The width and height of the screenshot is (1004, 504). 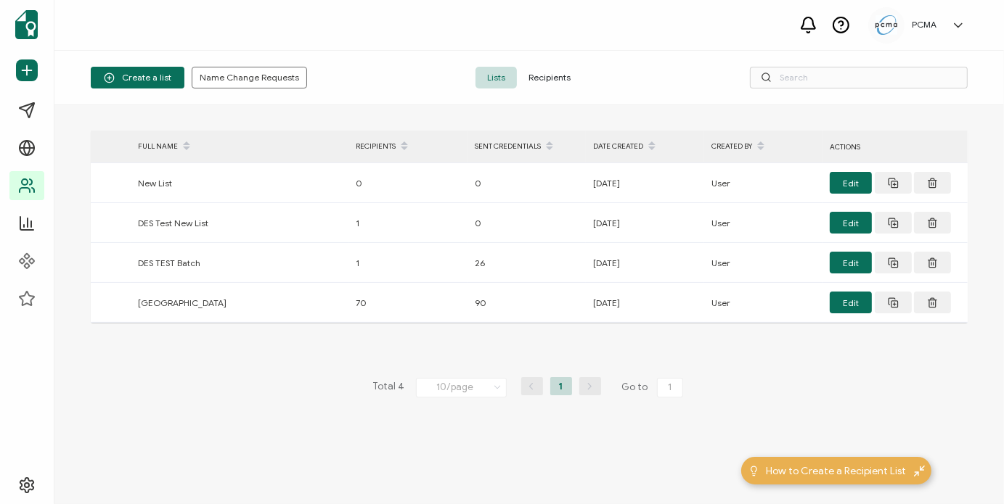 I want to click on button: Create a list, so click(x=137, y=78).